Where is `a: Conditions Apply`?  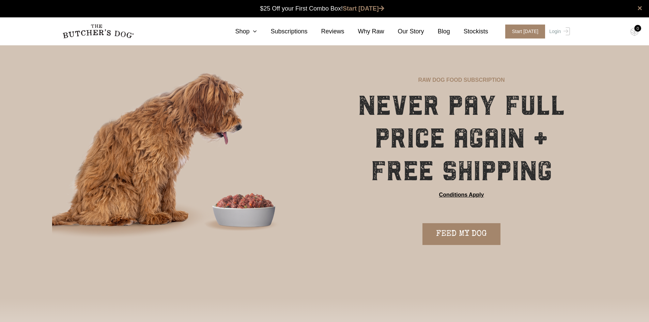 a: Conditions Apply is located at coordinates (461, 195).